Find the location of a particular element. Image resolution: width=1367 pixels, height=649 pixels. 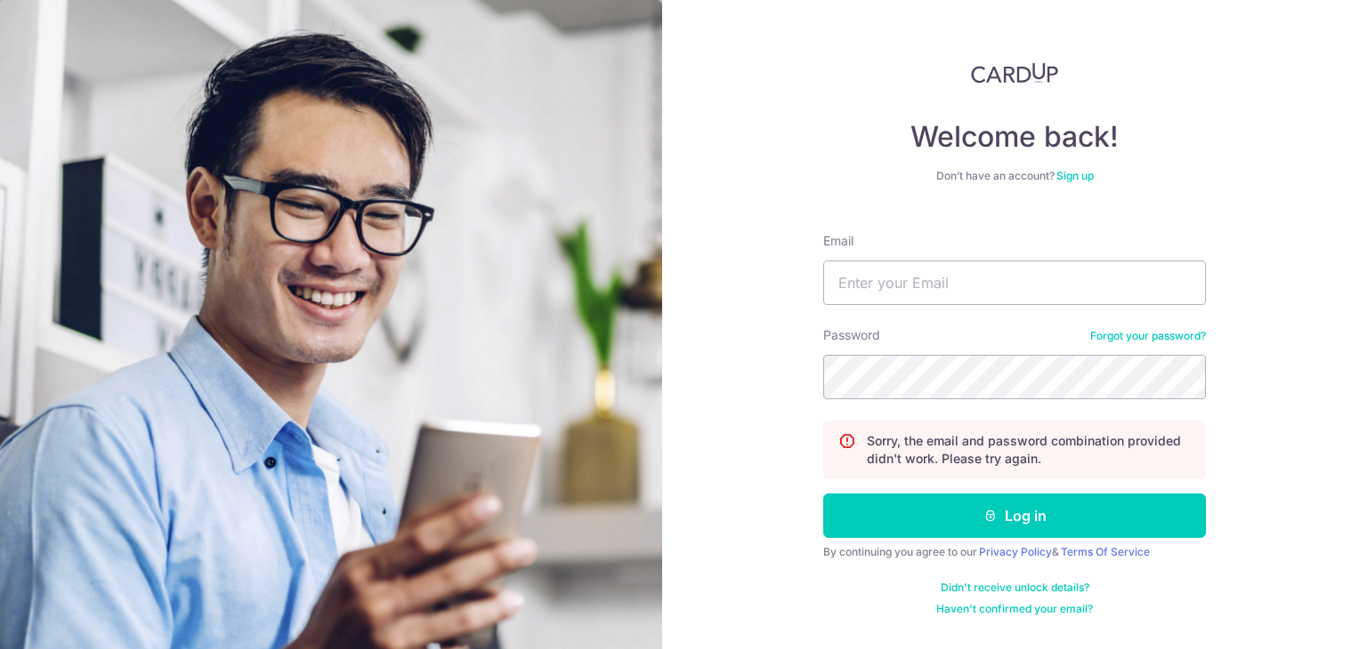

a: Terms Of Service is located at coordinates (1105, 552).